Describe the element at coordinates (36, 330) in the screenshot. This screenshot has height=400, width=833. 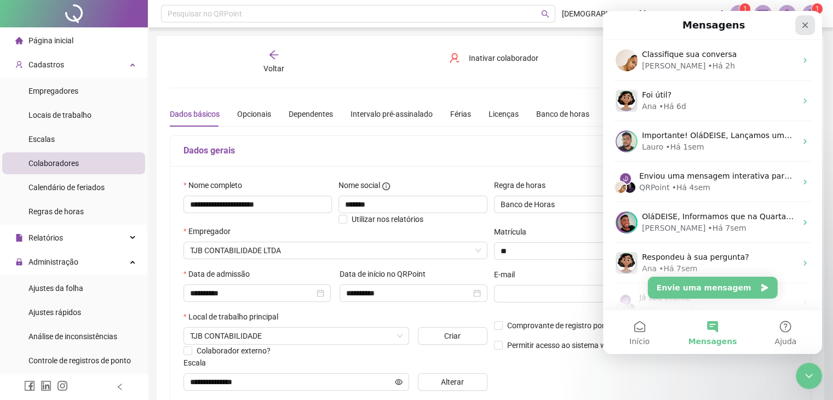
I see `span: Início` at that location.